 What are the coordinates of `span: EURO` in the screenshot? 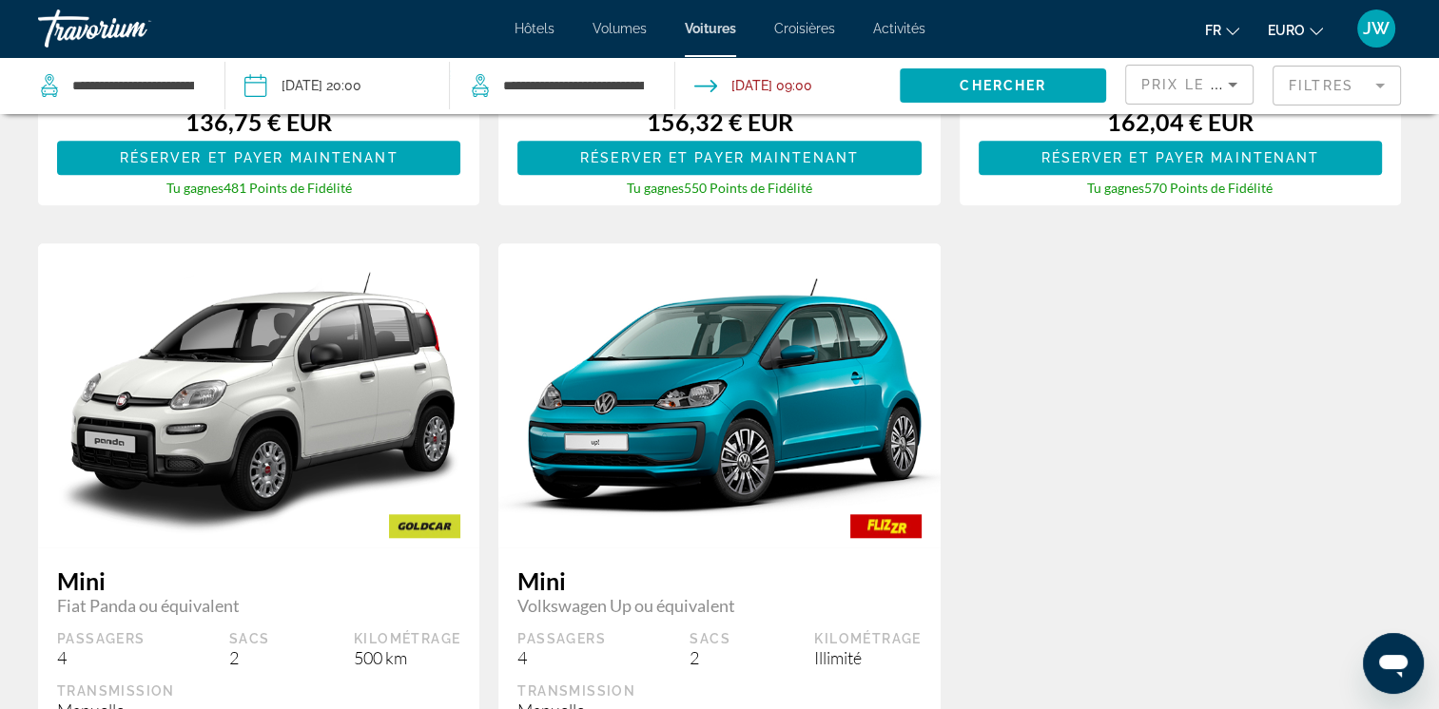 It's located at (1286, 30).